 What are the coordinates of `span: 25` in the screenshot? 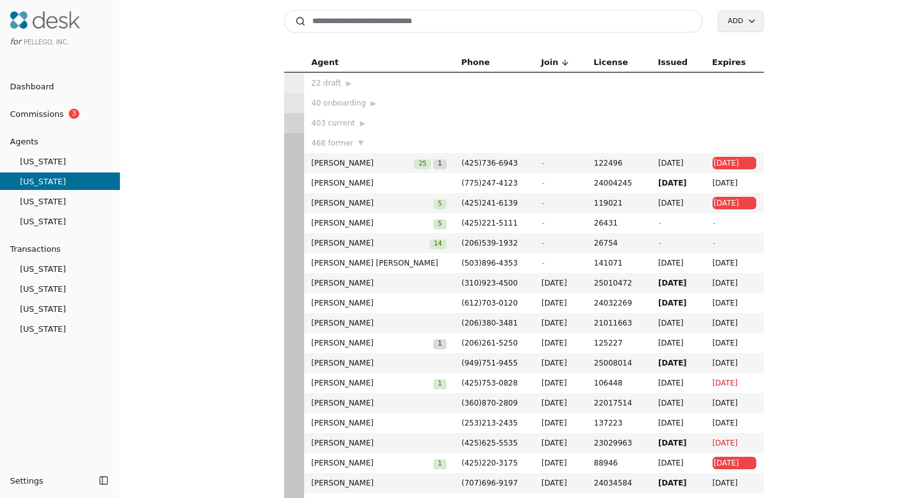 It's located at (423, 164).